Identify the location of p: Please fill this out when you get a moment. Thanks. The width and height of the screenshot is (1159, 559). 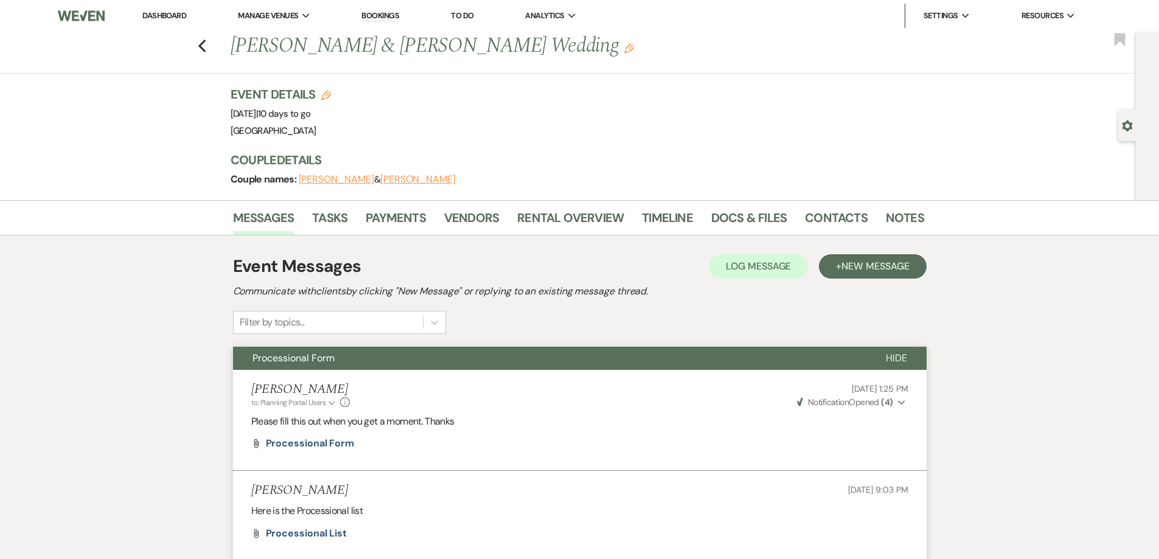
(580, 421).